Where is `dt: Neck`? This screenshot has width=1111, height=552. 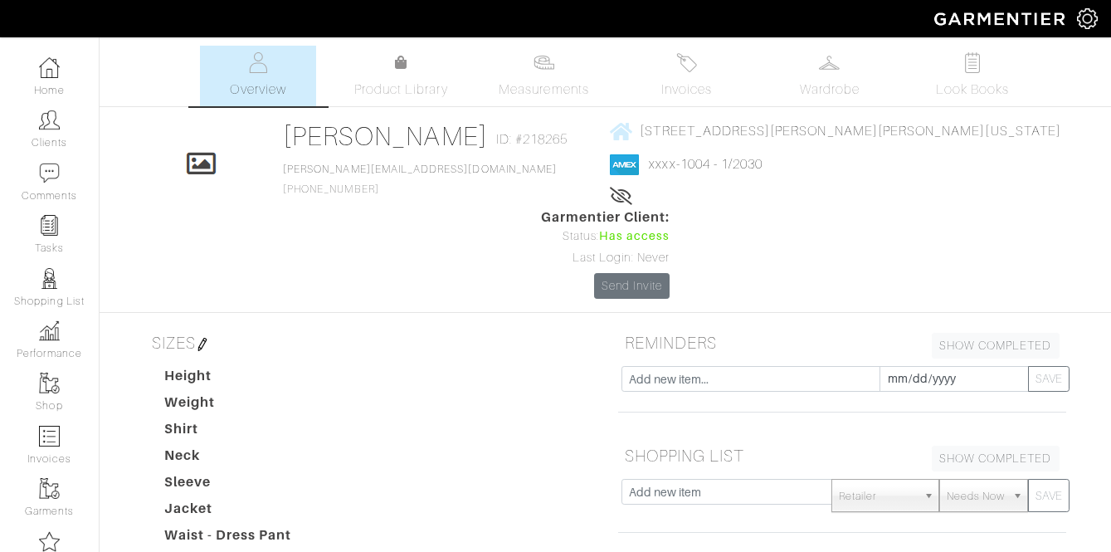 dt: Neck is located at coordinates (246, 459).